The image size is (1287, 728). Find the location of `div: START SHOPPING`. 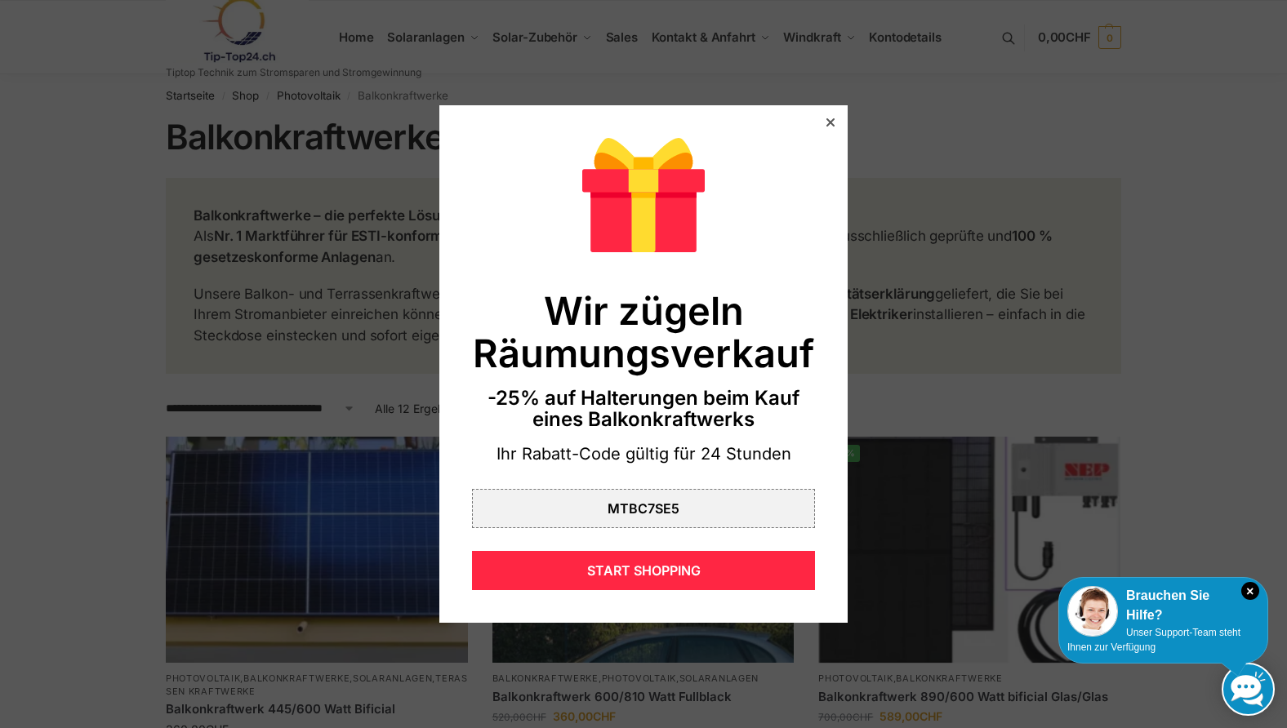

div: START SHOPPING is located at coordinates (643, 571).